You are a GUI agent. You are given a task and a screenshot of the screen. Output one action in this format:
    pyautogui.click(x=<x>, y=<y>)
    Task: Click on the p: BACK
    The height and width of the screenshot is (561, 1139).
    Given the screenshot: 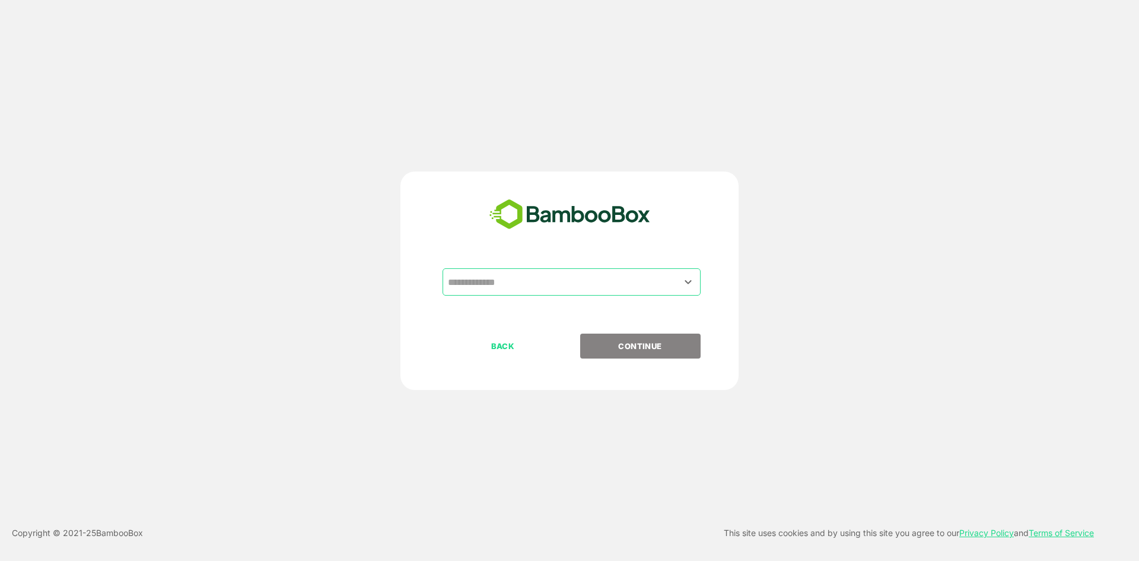 What is the action you would take?
    pyautogui.click(x=503, y=346)
    